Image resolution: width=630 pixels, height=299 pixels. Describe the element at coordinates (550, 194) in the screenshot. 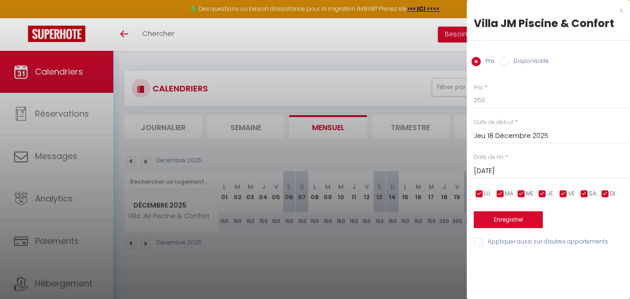

I see `span: JE` at that location.